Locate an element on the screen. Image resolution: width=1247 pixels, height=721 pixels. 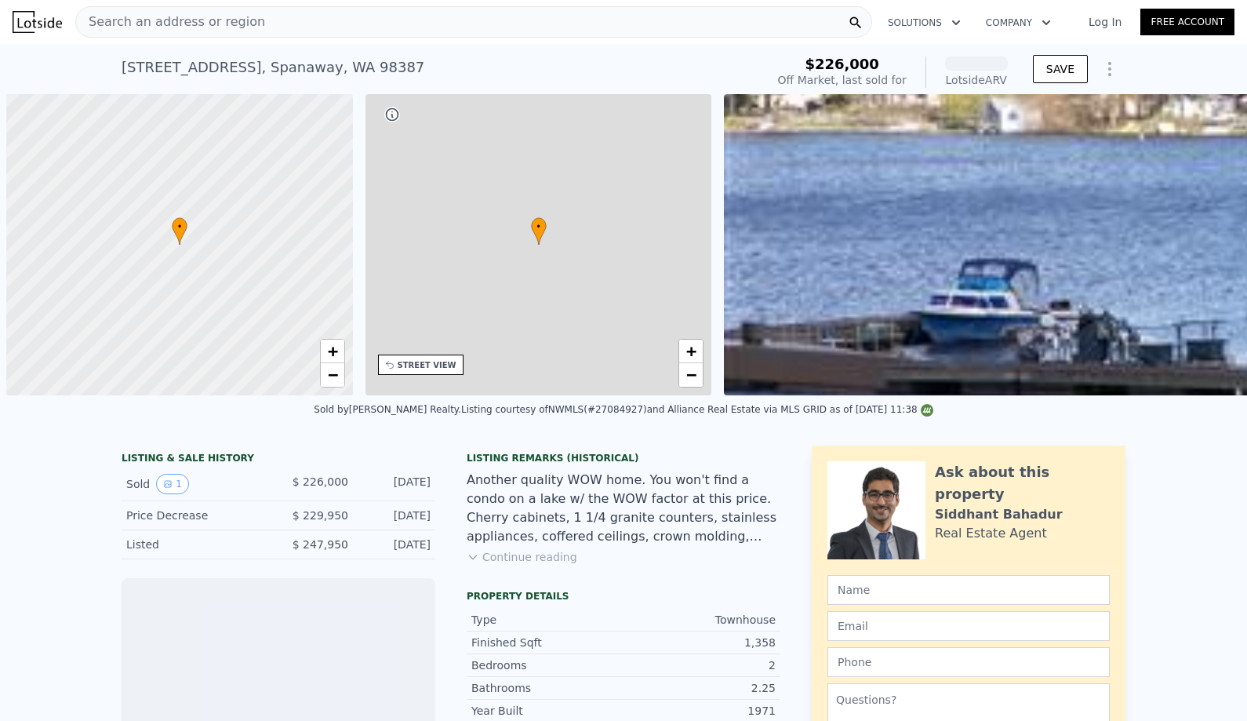
div: Real Estate Agent is located at coordinates (990, 533).